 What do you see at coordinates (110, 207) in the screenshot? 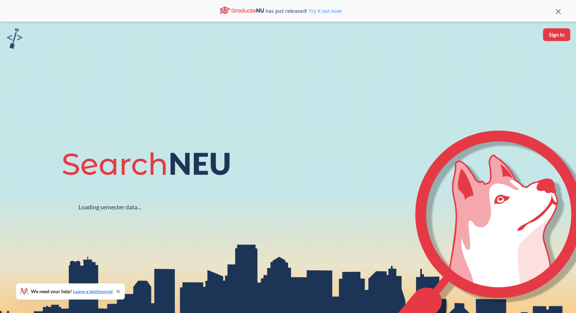
I see `div: Loading semester data...` at bounding box center [110, 207].